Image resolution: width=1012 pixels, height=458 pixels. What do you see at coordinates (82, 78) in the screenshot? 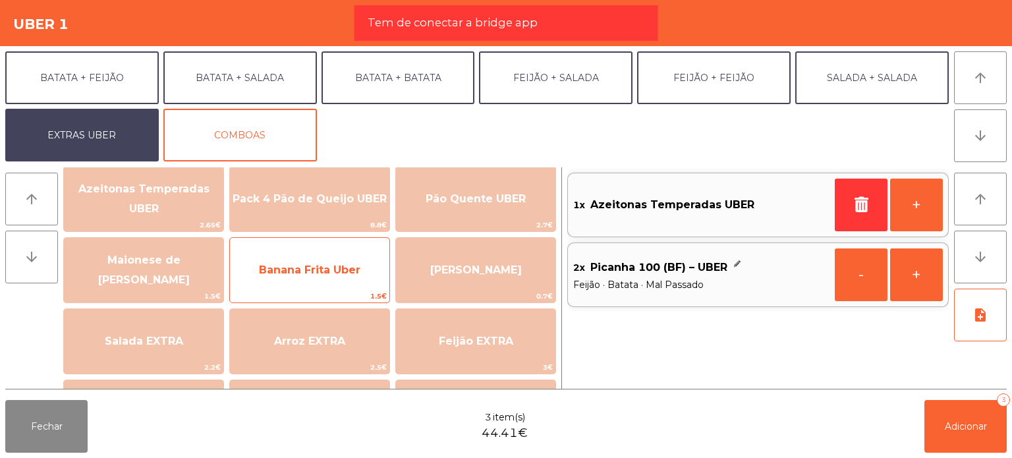
I see `button: BATATA + FEIJÃO` at bounding box center [82, 78].